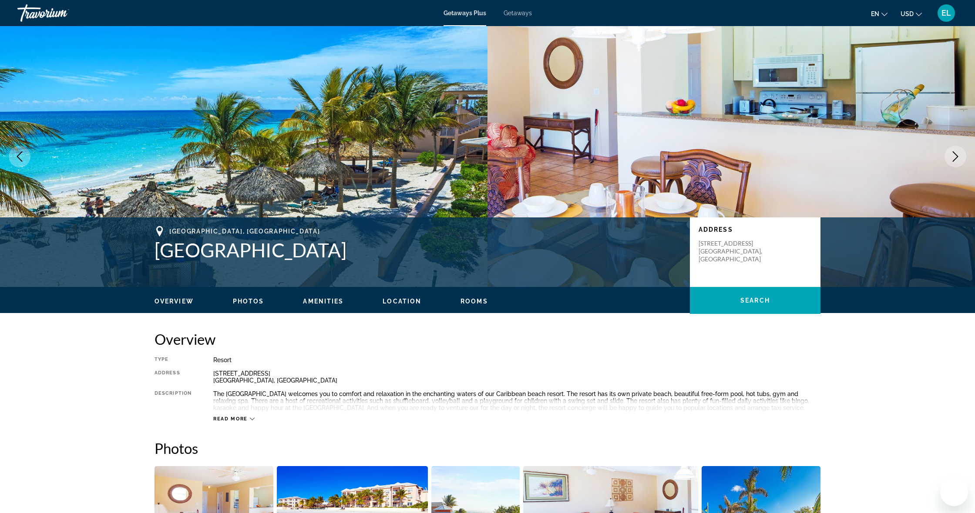  What do you see at coordinates (234, 419) in the screenshot?
I see `button: Read more` at bounding box center [234, 419].